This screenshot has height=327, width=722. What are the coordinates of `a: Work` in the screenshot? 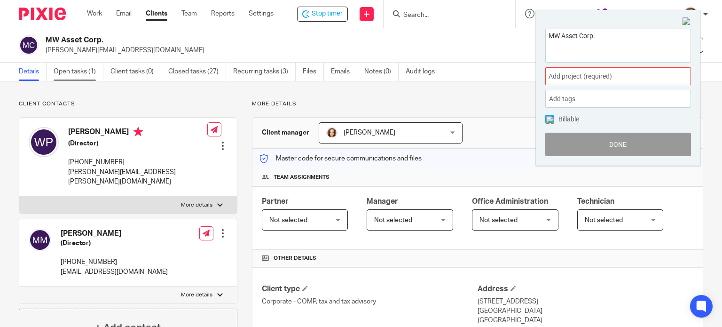 It's located at (94, 14).